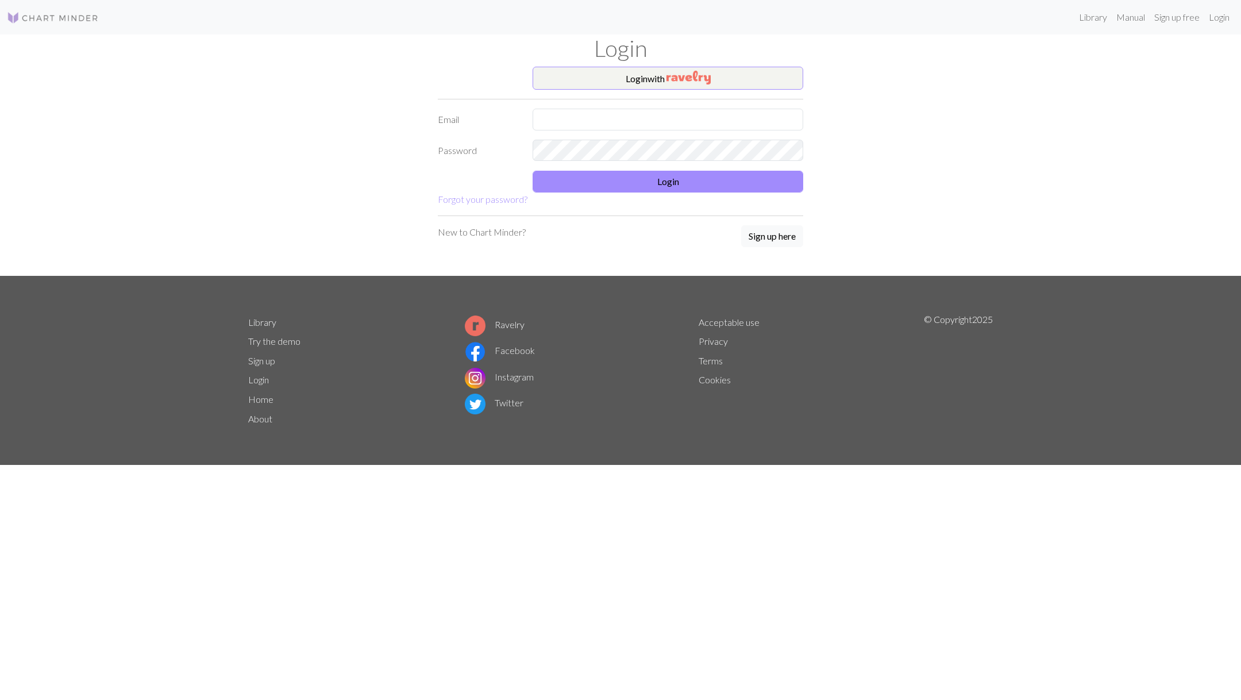 The height and width of the screenshot is (700, 1241). Describe the element at coordinates (958, 370) in the screenshot. I see `p: © Copyright 2025` at that location.